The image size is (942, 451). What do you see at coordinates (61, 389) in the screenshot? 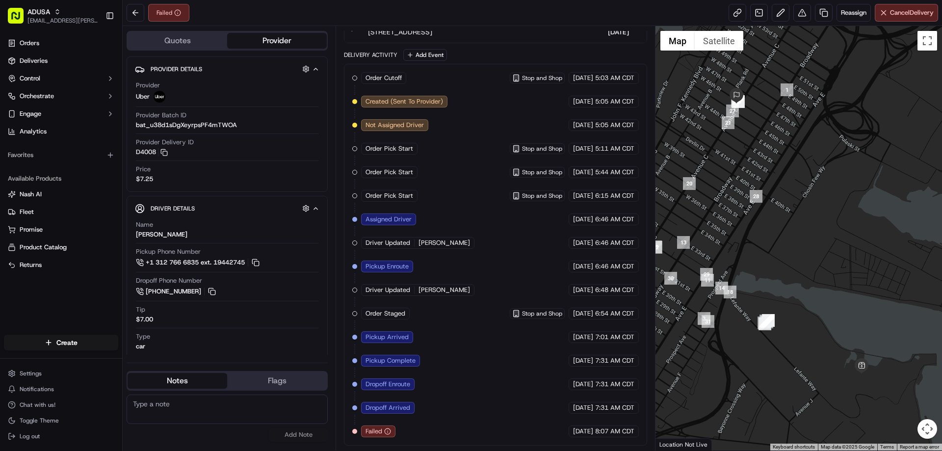
I see `button: Notifications` at bounding box center [61, 389].